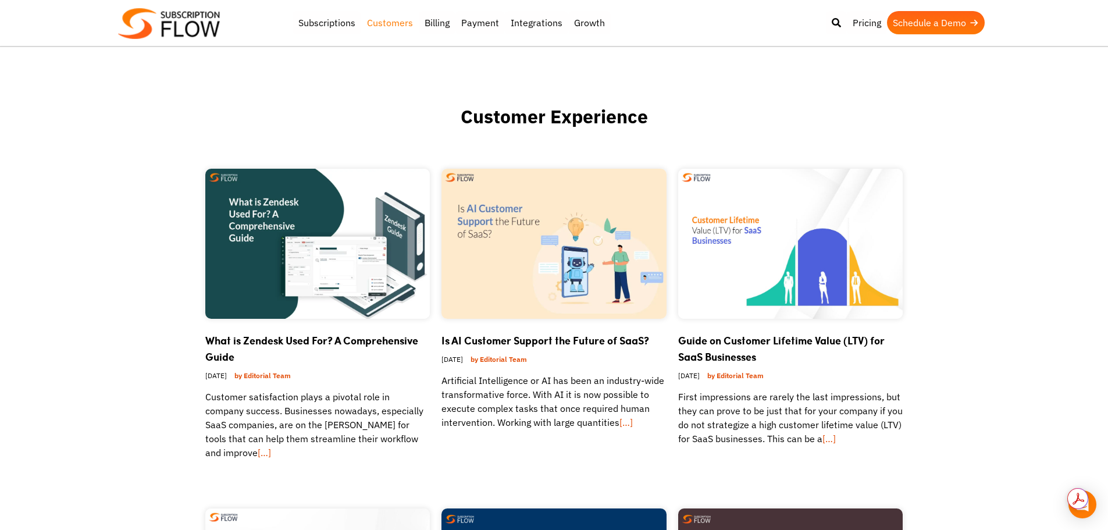  What do you see at coordinates (781, 348) in the screenshot?
I see `a: Guide on Customer Lifetime Value (LTV) for SaaS Businesses` at bounding box center [781, 348].